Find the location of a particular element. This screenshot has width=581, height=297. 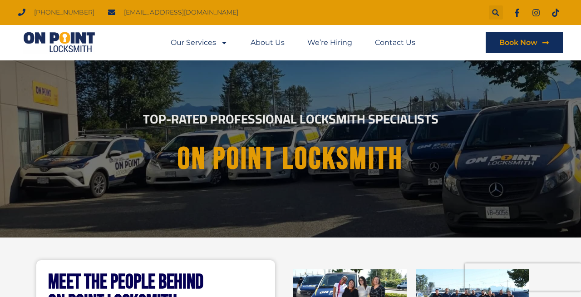

span: Book Now is located at coordinates (519, 43).